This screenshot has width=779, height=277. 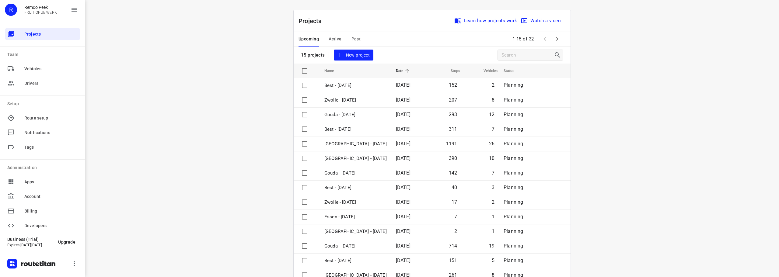 I want to click on p: Zwolle - Tuesday, so click(x=356, y=159).